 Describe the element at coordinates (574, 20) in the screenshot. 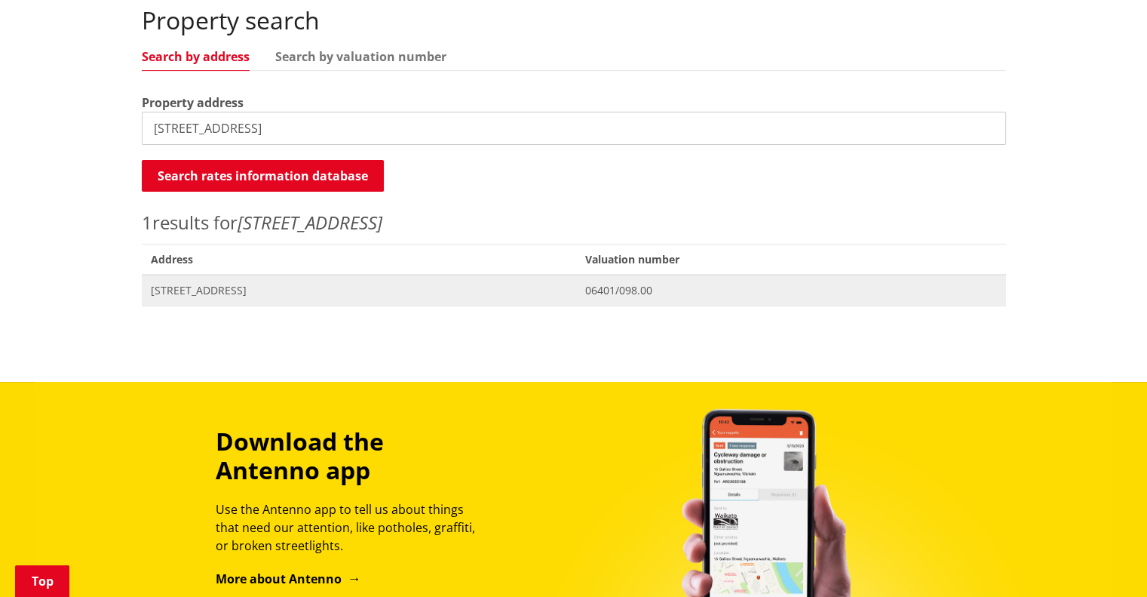

I see `h2: Property search` at that location.